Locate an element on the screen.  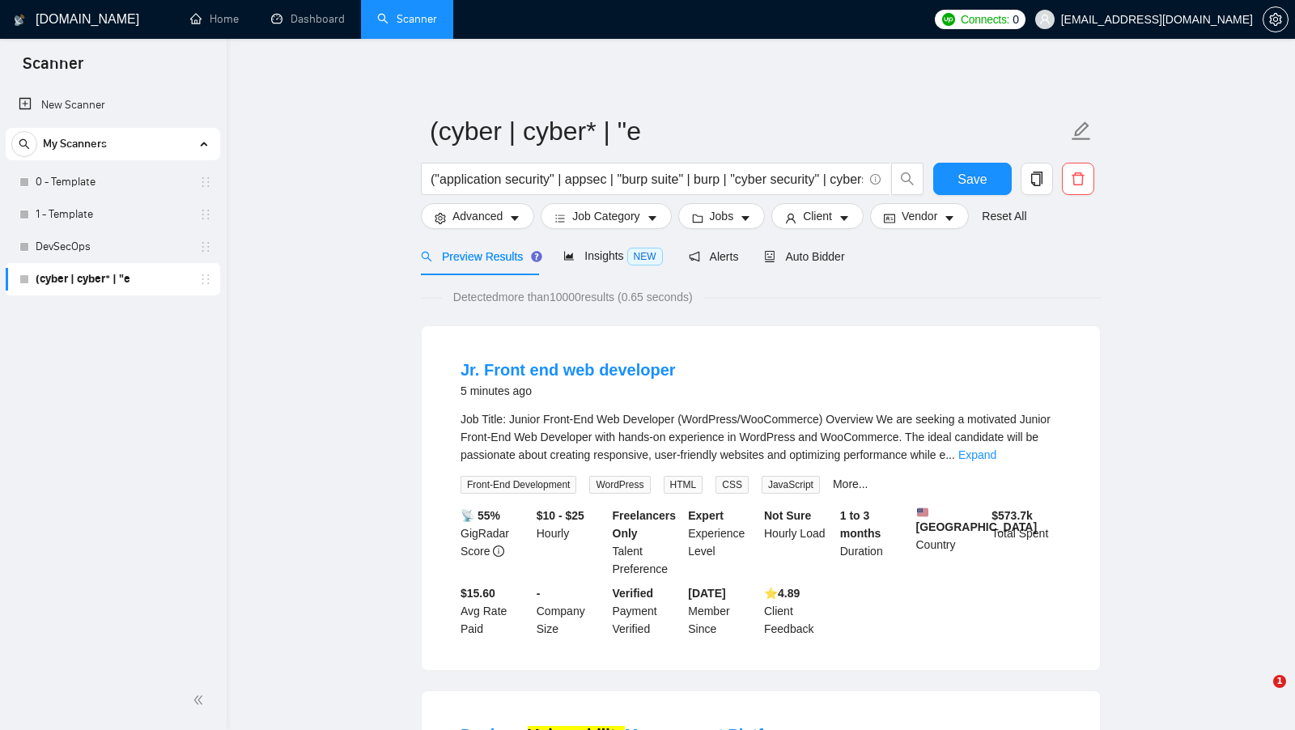
button: setting is located at coordinates (1276, 19).